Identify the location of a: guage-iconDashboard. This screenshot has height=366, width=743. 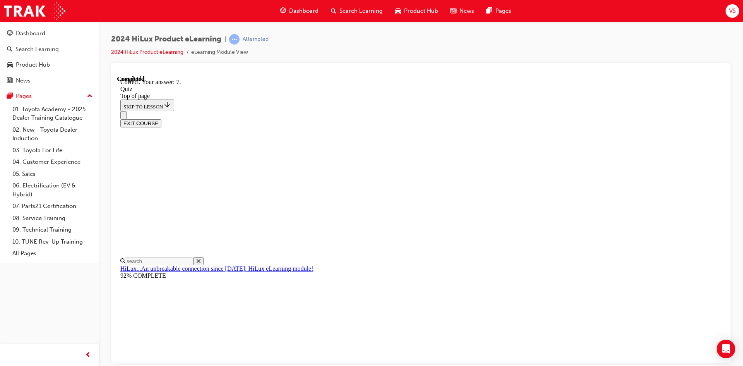
(299, 11).